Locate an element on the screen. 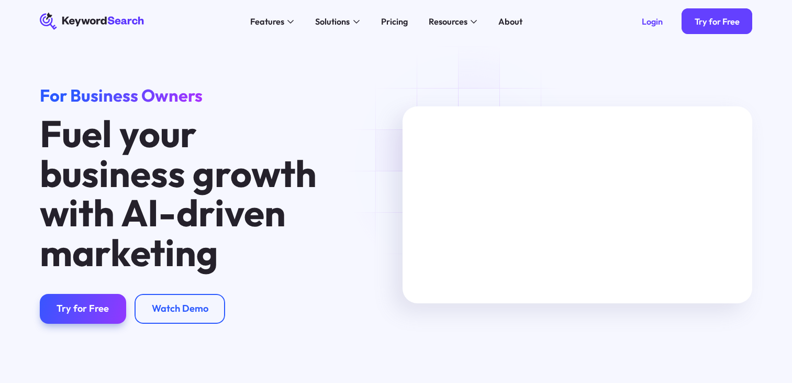 This screenshot has width=792, height=383. div: About is located at coordinates (511, 21).